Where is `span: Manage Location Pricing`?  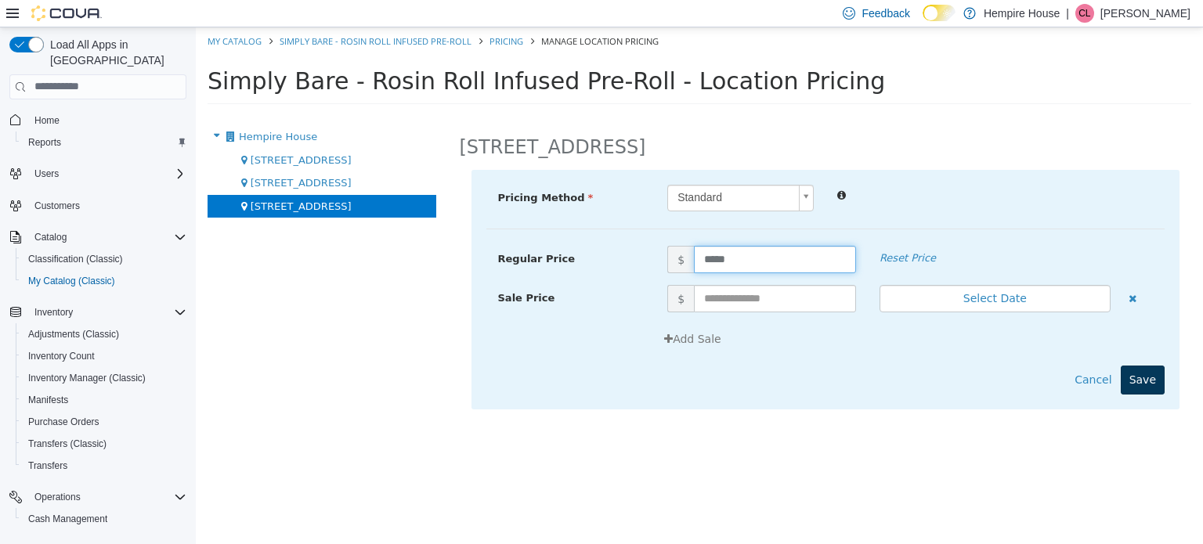 span: Manage Location Pricing is located at coordinates (404, 13).